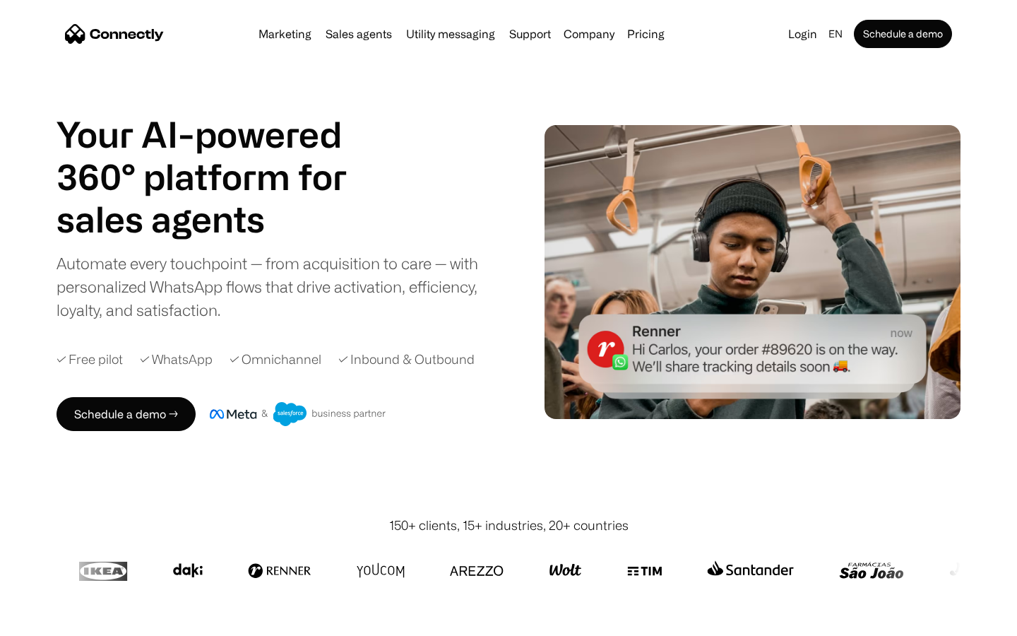  I want to click on aside: Language selected: English, so click(49, 620).